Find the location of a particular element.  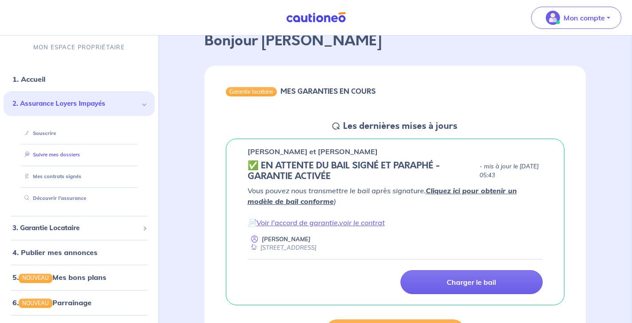

p: Charger le bail is located at coordinates (471, 282).